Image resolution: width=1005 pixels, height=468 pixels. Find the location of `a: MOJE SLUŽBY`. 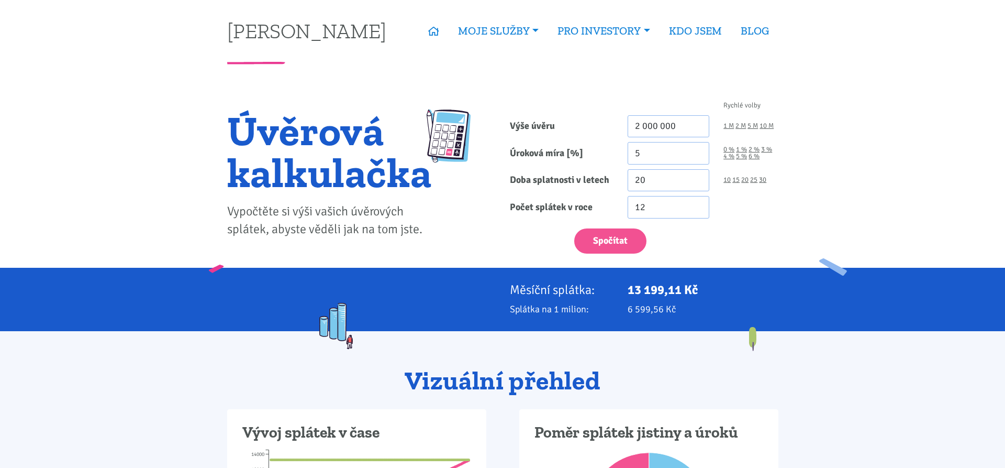

a: MOJE SLUŽBY is located at coordinates (498, 31).